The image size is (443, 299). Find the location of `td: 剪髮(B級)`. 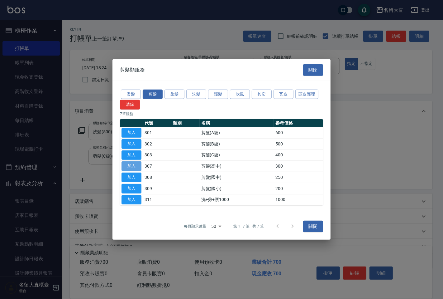

td: 剪髮(B級) is located at coordinates (237, 144).